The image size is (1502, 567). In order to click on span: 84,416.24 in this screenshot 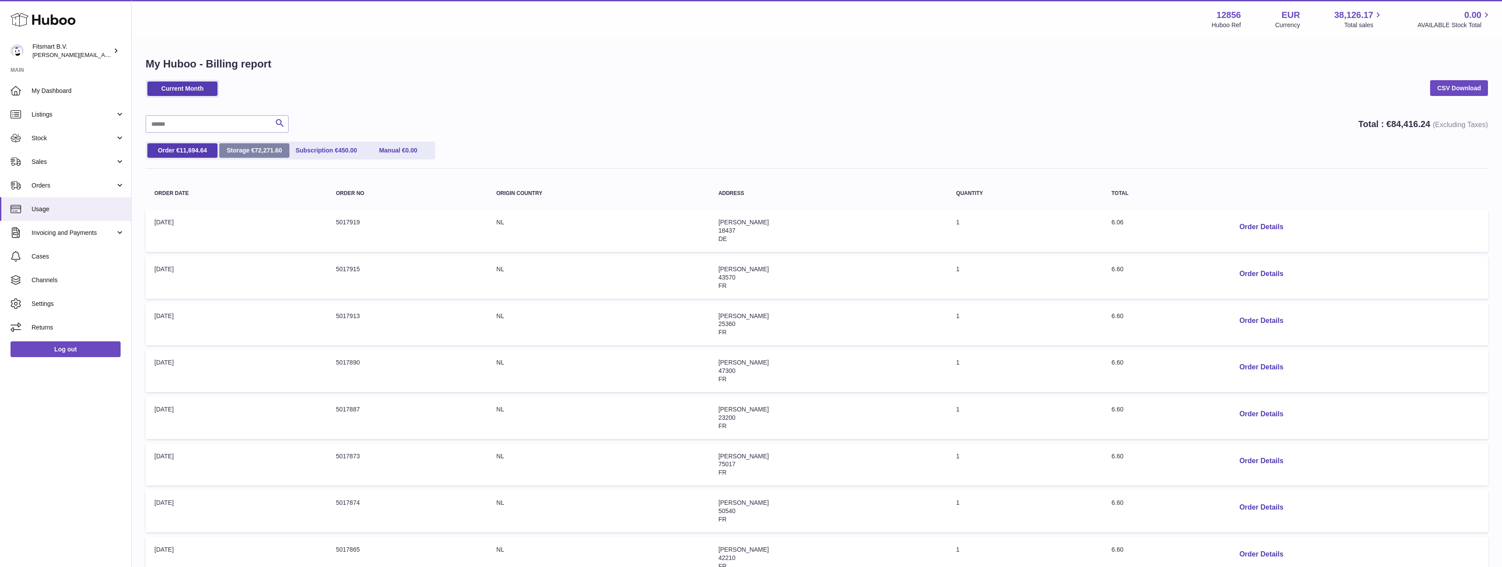, I will do `click(1410, 124)`.